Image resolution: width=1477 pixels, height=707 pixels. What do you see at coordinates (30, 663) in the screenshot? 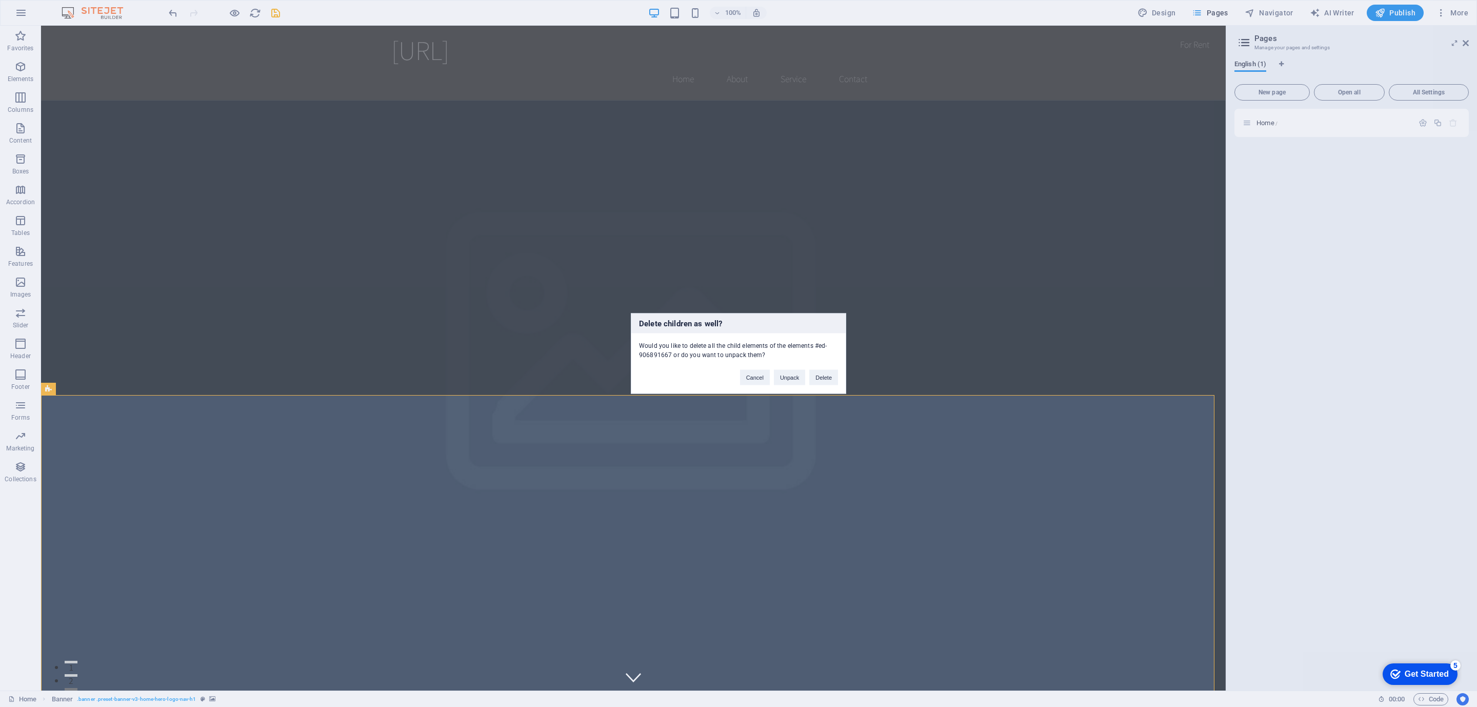
I see `button: 3` at bounding box center [30, 663].